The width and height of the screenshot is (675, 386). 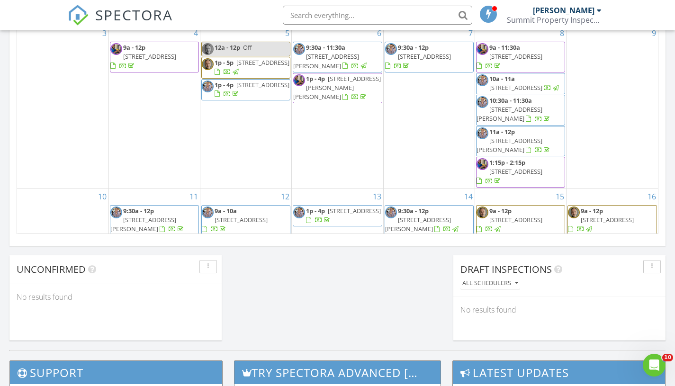 I want to click on td: Go to August 10, 2025, so click(x=63, y=234).